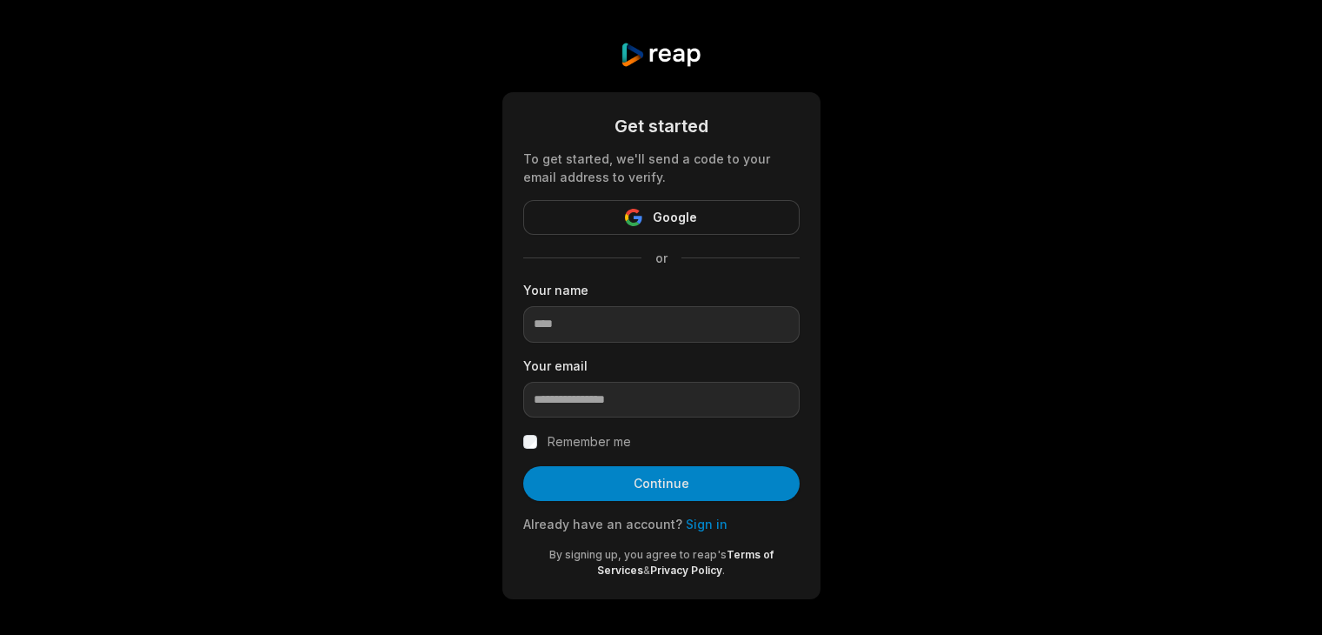 This screenshot has width=1322, height=635. What do you see at coordinates (661, 365) in the screenshot?
I see `label: Your email` at bounding box center [661, 365].